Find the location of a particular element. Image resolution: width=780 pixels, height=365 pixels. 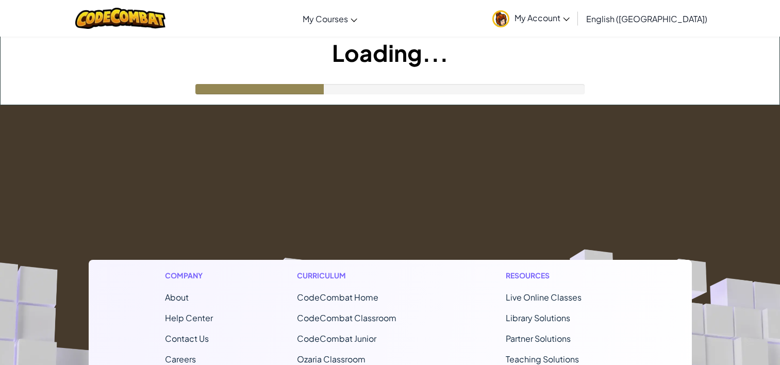

a: CodeCombat Junior is located at coordinates (337, 338).